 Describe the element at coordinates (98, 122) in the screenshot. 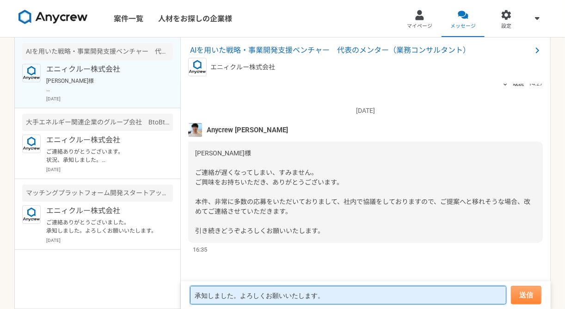

I see `div: 大手エネルギー関連企業のグループ会社 BtoBtoC事業の事業開発・推進サポート` at that location.